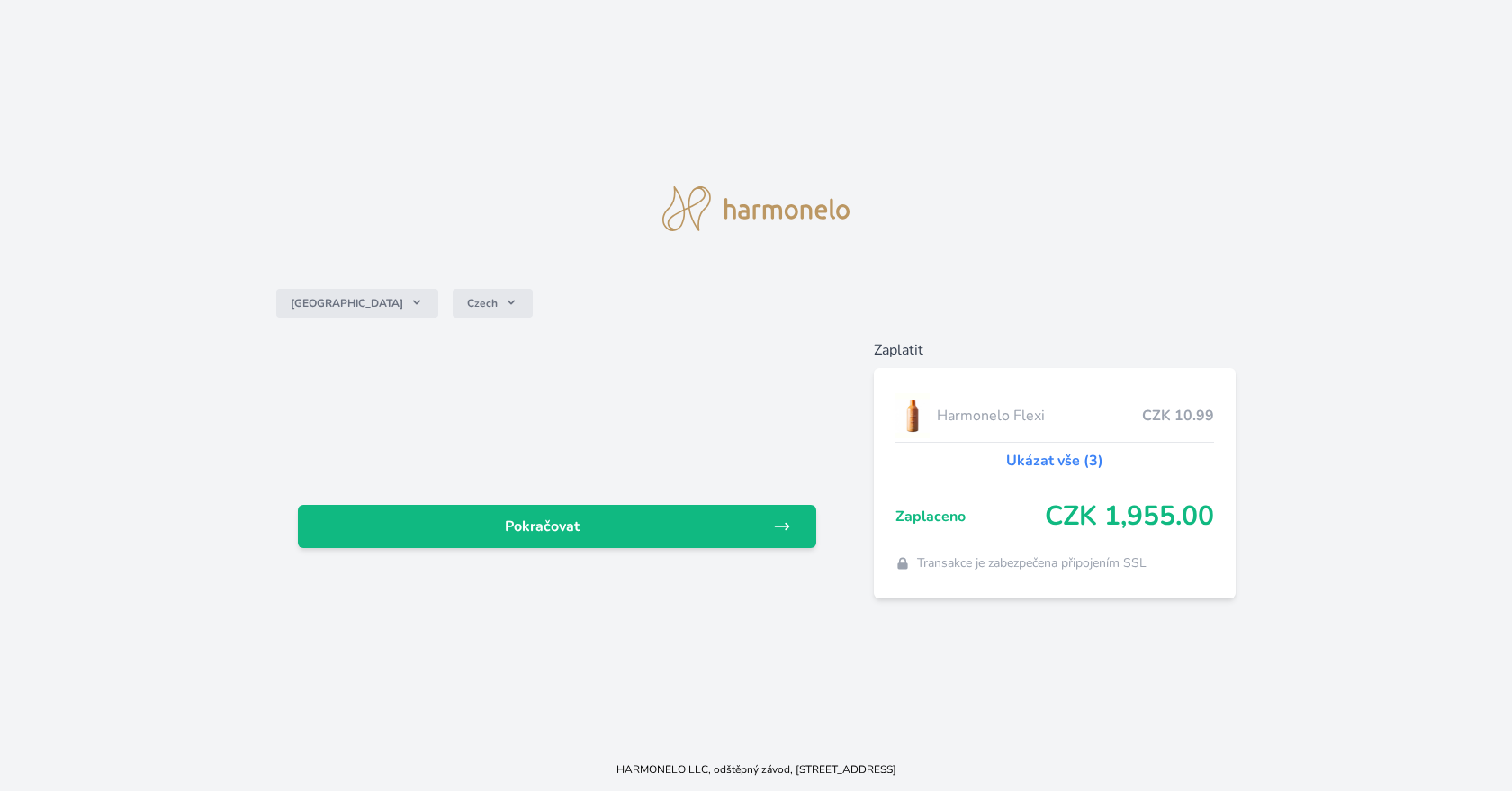 The height and width of the screenshot is (791, 1512). Describe the element at coordinates (492, 303) in the screenshot. I see `button: Czech` at that location.